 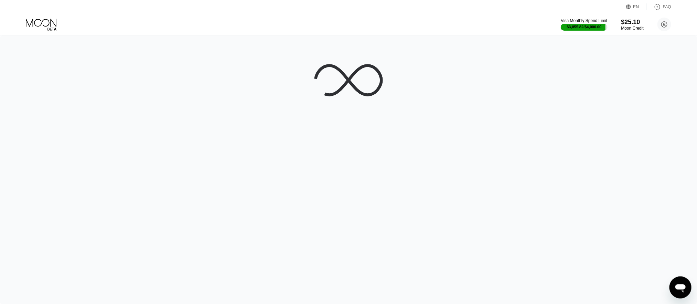 I want to click on div: $25.10, so click(x=632, y=22).